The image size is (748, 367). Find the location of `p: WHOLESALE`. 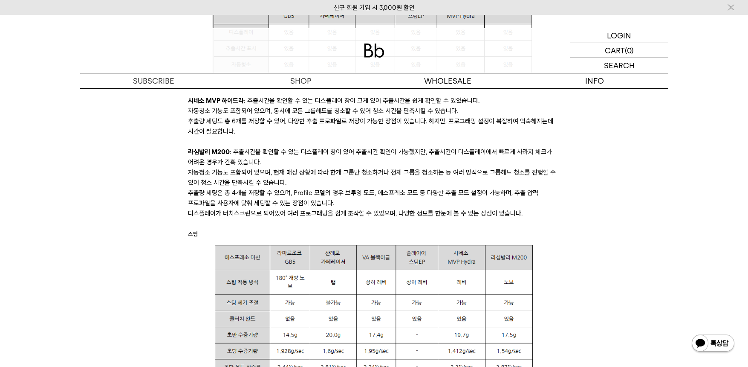

p: WHOLESALE is located at coordinates (448, 81).